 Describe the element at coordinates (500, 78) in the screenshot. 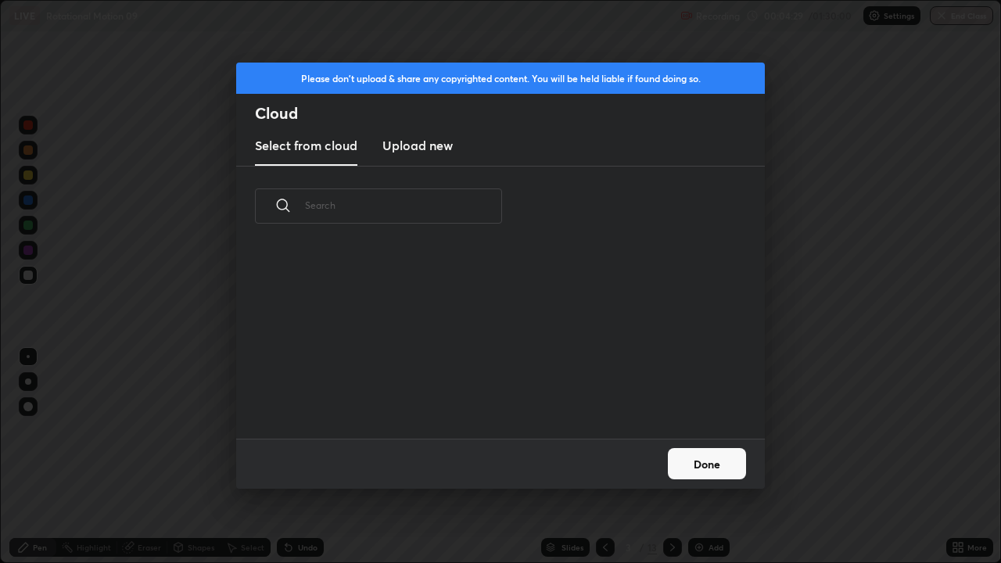

I see `div: Please don't upload & share any copyrighted content. You will be held liable if found doing so.` at that location.